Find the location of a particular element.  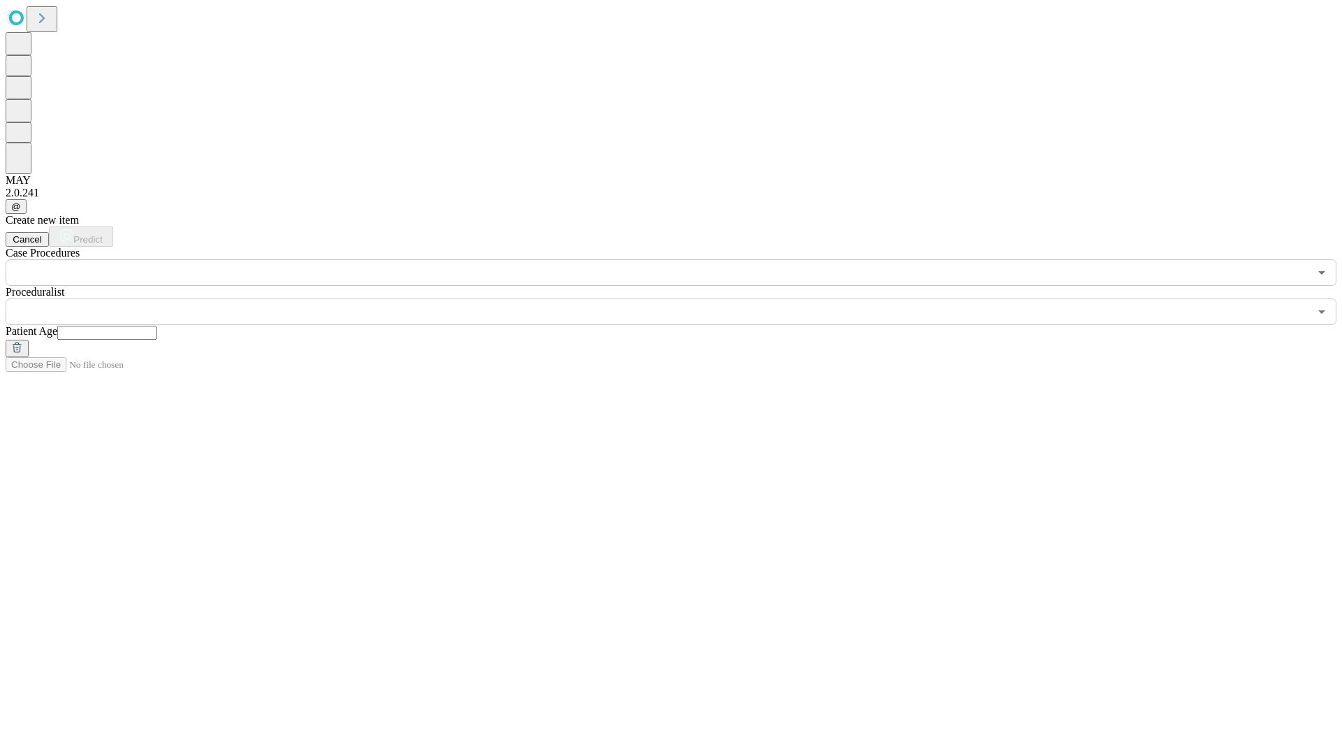

span: Cancel is located at coordinates (27, 239).